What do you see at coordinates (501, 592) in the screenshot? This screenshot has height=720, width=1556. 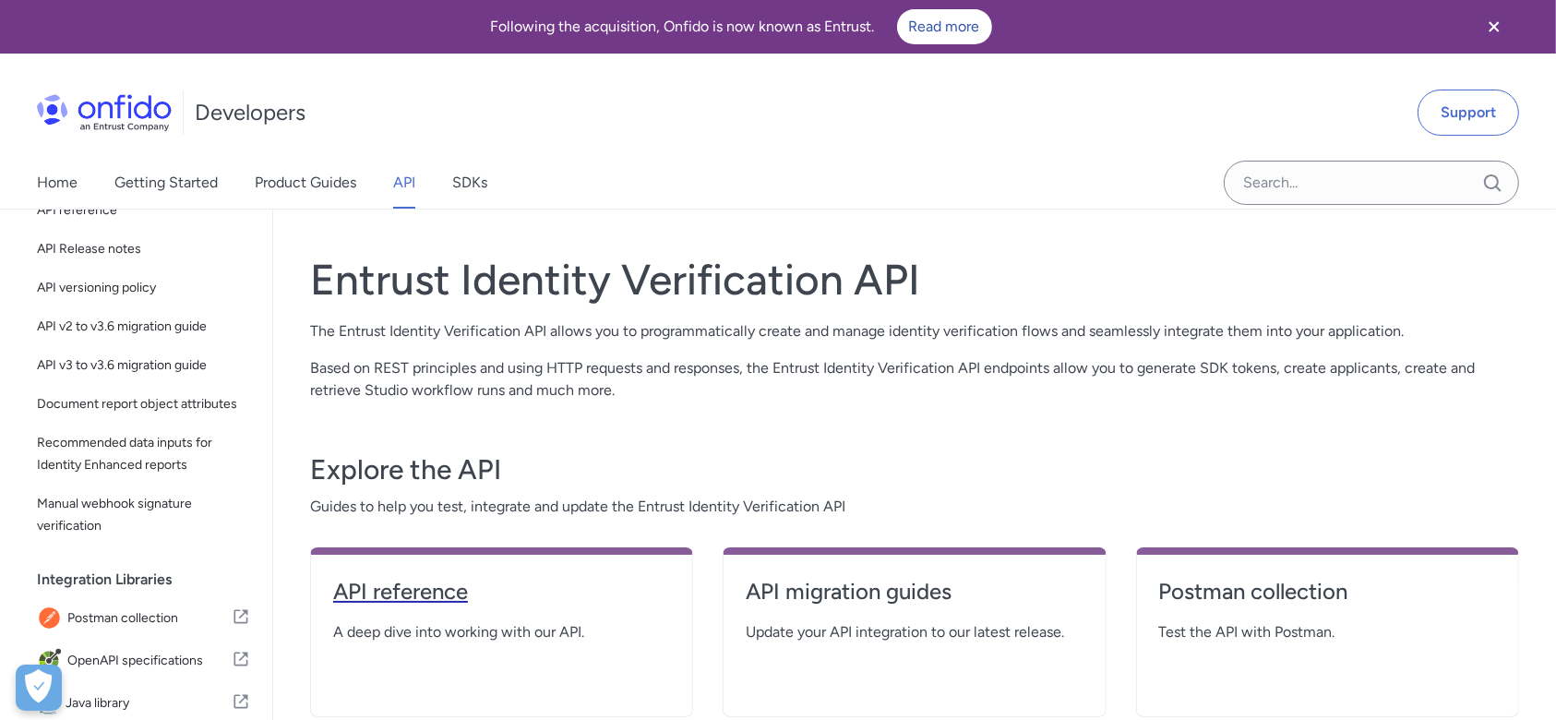 I see `h4: API reference` at bounding box center [501, 592].